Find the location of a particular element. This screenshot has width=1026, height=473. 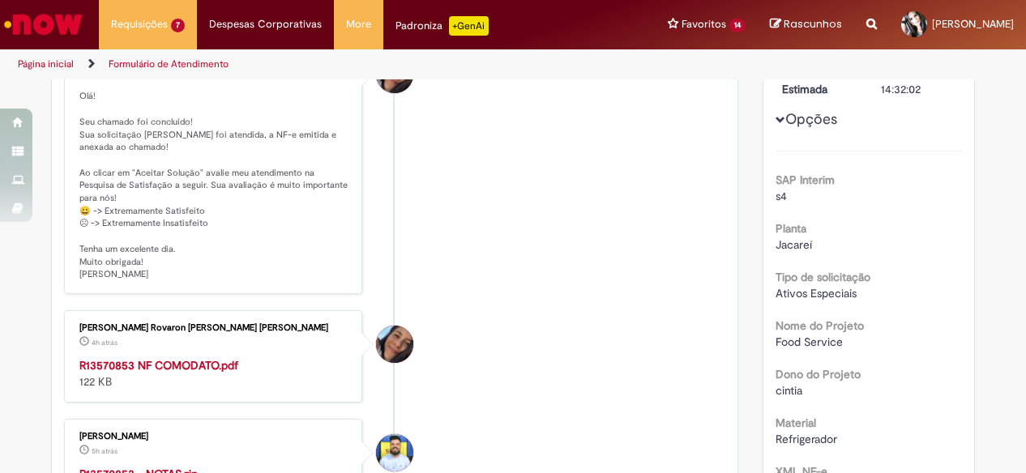

b: Planta is located at coordinates (791, 229).